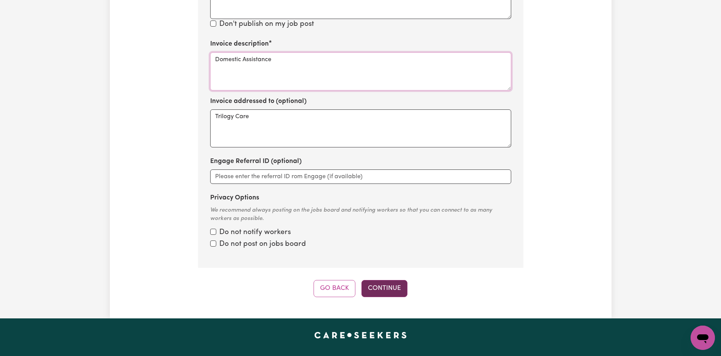  Describe the element at coordinates (360, 71) in the screenshot. I see `textarea: Domestic Assistance` at that location.